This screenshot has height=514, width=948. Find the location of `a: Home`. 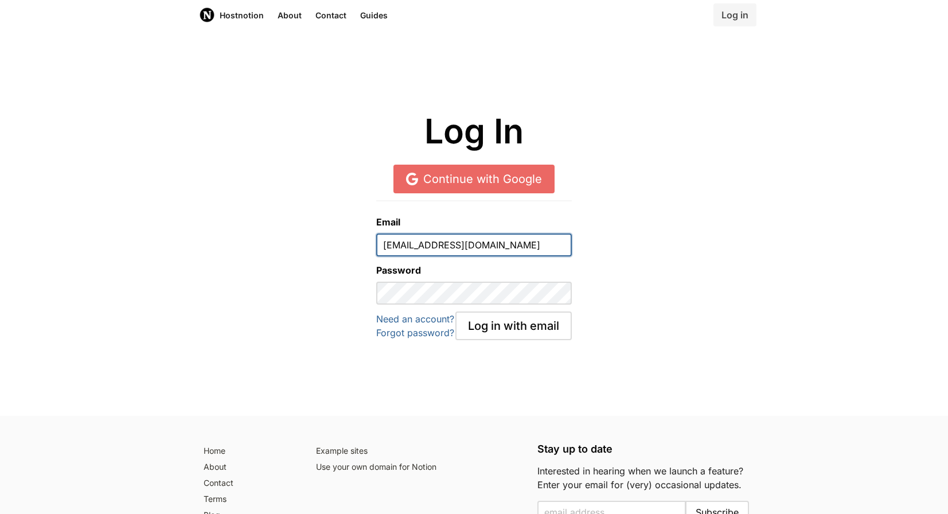

a: Home is located at coordinates (248, 451).